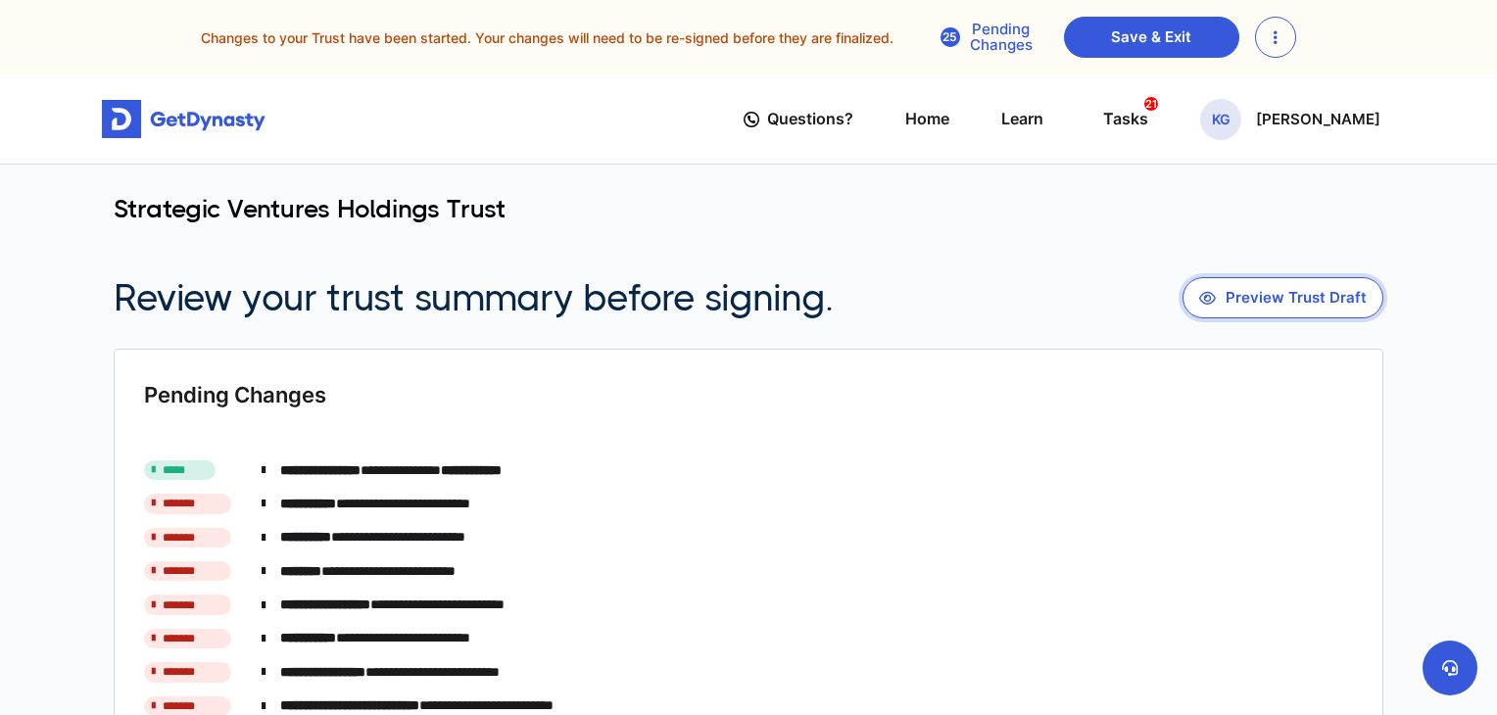 The height and width of the screenshot is (715, 1497). I want to click on a: Questions?, so click(799, 119).